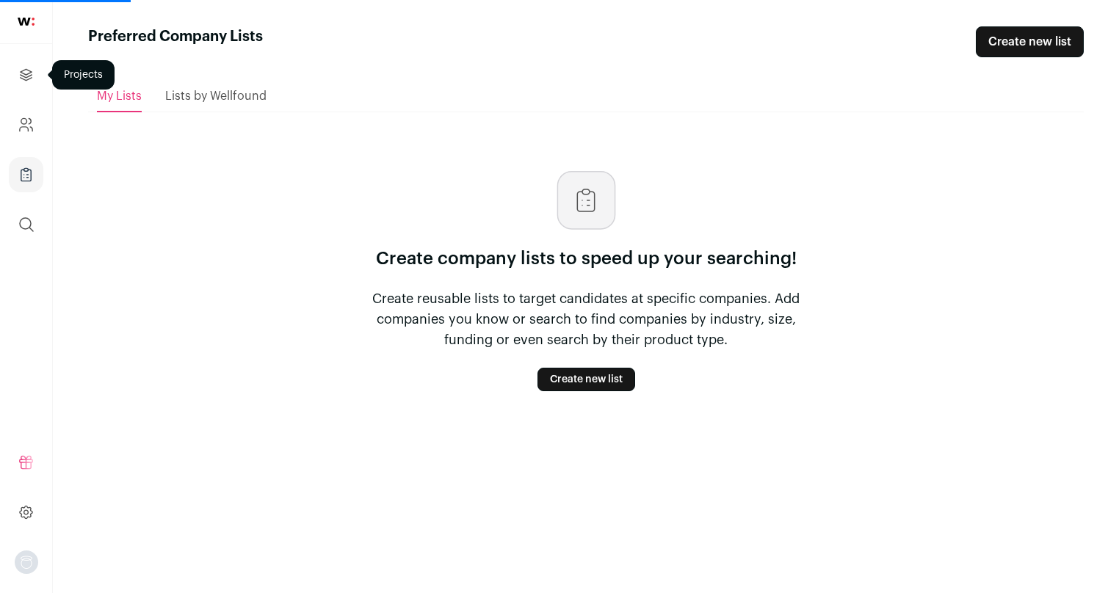 This screenshot has height=593, width=1119. What do you see at coordinates (26, 562) in the screenshot?
I see `img: nopic.png` at bounding box center [26, 562].